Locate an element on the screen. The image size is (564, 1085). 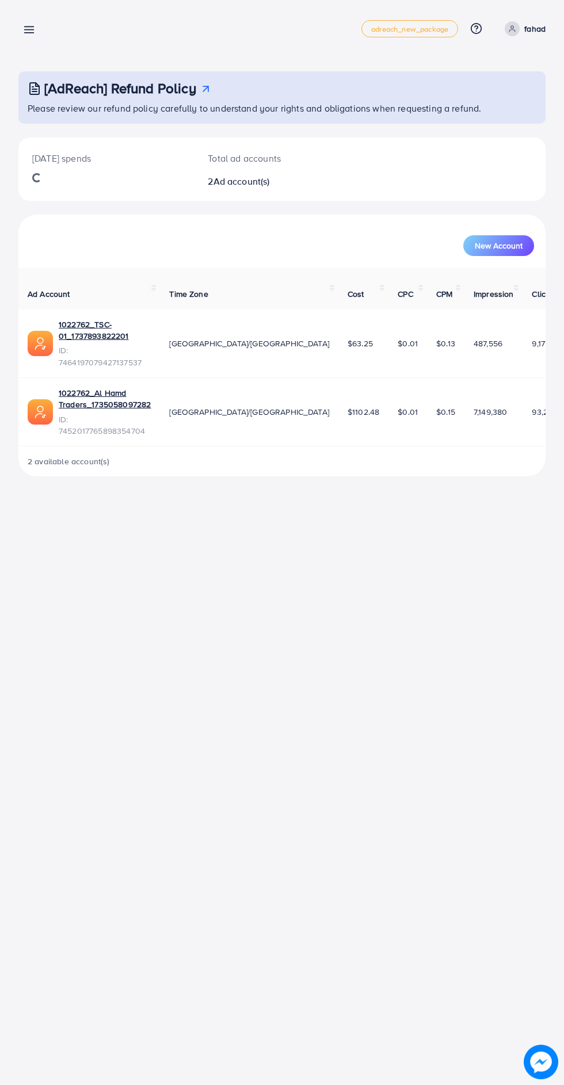
span: ID: 7452017765898354704 is located at coordinates (105, 425).